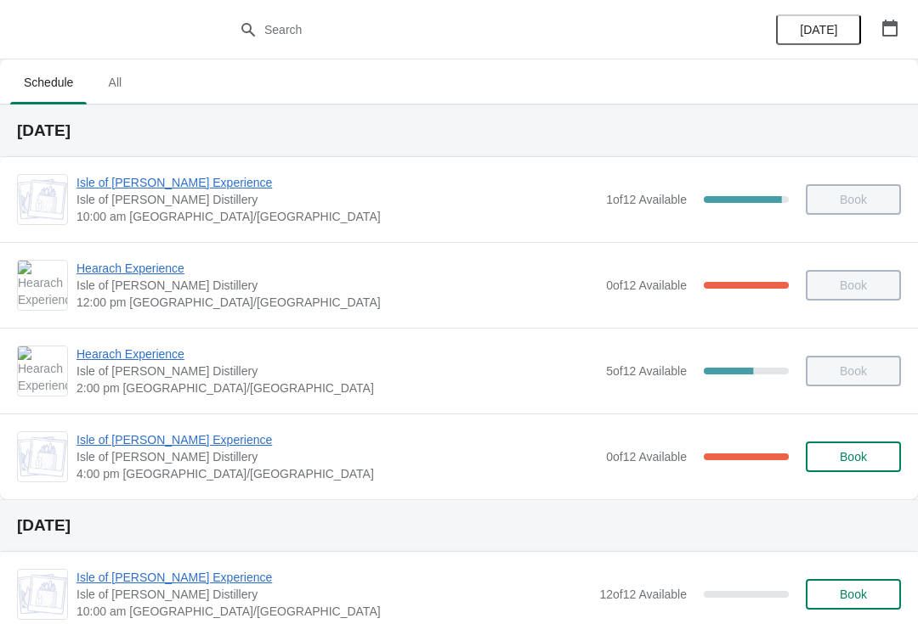 The height and width of the screenshot is (624, 918). What do you see at coordinates (42, 457) in the screenshot?
I see `img: Isle of Harris Gin Experience | Isle of Harris Distillery | 4:00 pm Europe/London` at bounding box center [42, 457].